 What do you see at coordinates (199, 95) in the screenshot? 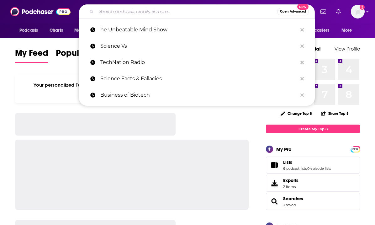
I see `p: Business of Biotech` at bounding box center [199, 95].